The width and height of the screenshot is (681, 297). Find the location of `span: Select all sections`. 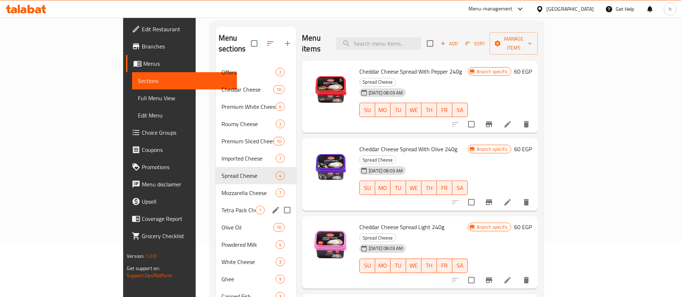

span: Select all sections is located at coordinates (254, 43).